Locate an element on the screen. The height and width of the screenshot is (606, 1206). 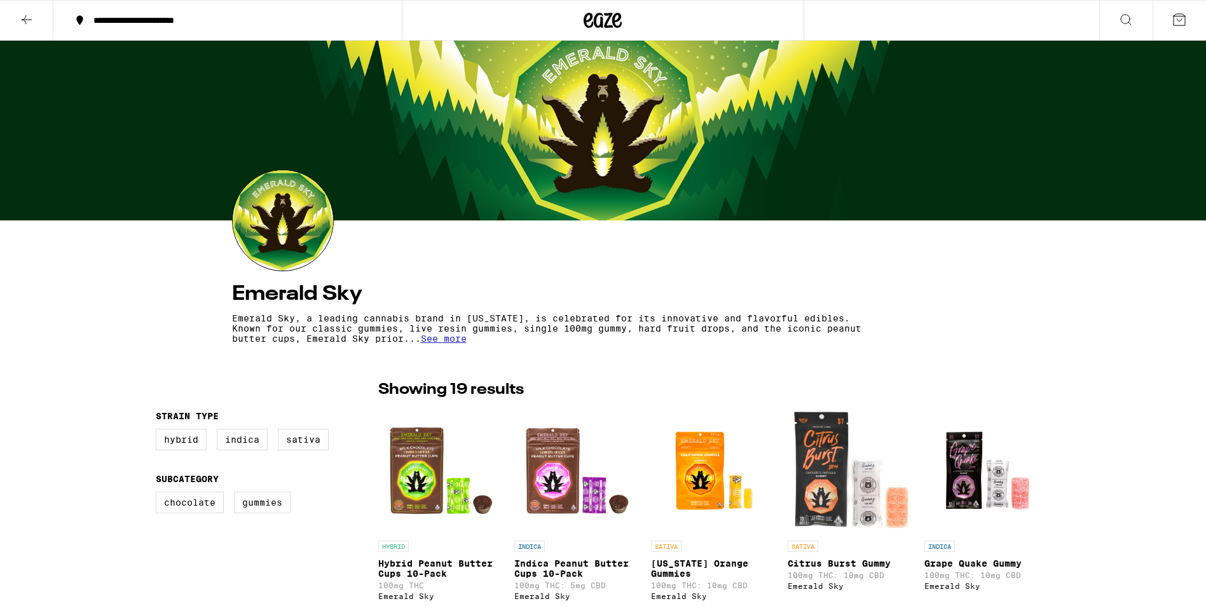
label: Sativa is located at coordinates (303, 440).